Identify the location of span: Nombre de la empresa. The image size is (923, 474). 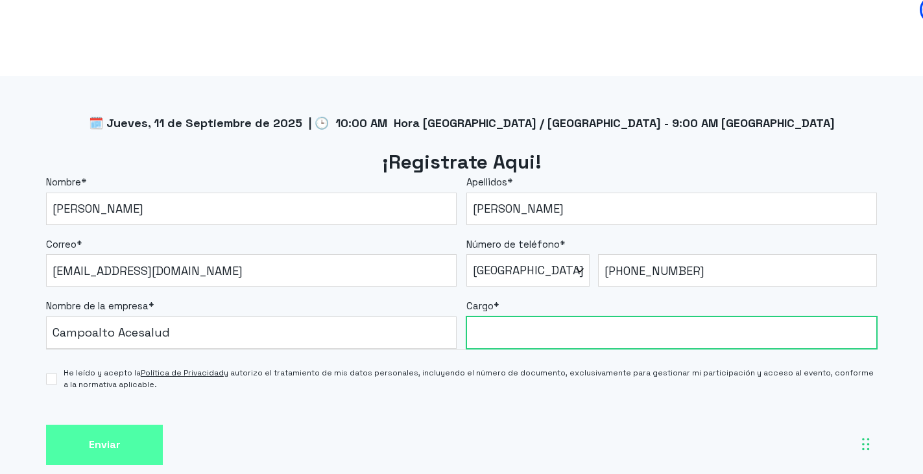
(97, 305).